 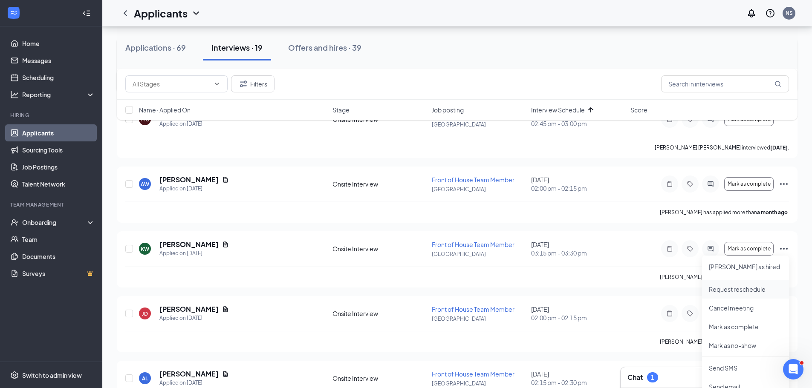 I want to click on a: Home, so click(x=58, y=43).